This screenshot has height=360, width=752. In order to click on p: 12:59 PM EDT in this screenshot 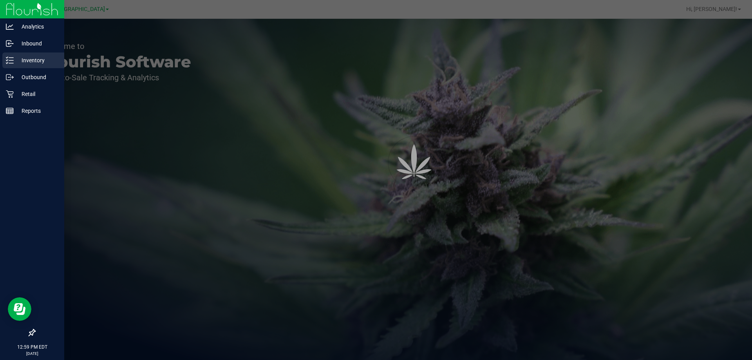, I will do `click(32, 347)`.